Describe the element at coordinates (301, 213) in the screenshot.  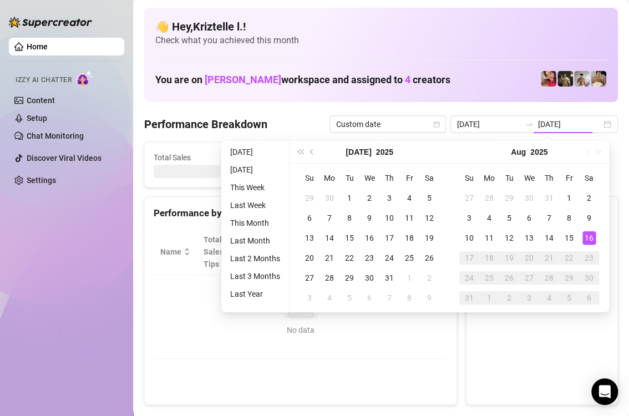
I see `div: Performance by OnlyFans Creator` at that location.